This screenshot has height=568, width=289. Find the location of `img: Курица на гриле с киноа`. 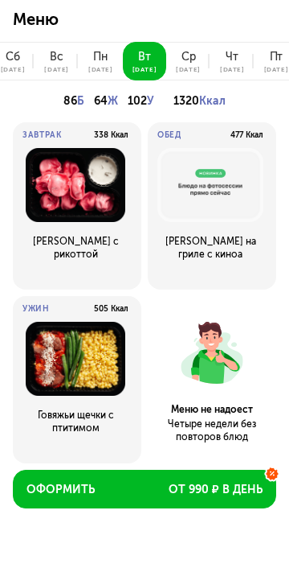

img: Курица на гриле с киноа is located at coordinates (211, 185).